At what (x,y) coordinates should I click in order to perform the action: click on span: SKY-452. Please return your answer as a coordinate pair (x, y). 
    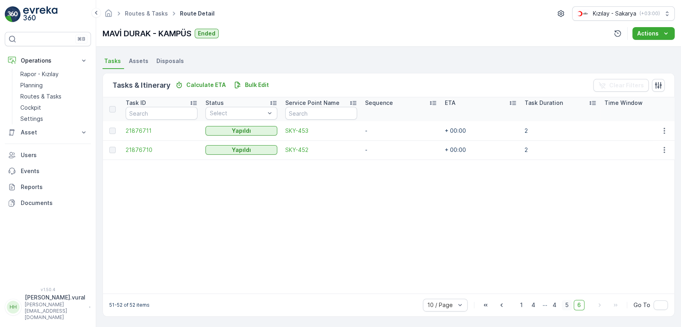
    Looking at the image, I should click on (321, 150).